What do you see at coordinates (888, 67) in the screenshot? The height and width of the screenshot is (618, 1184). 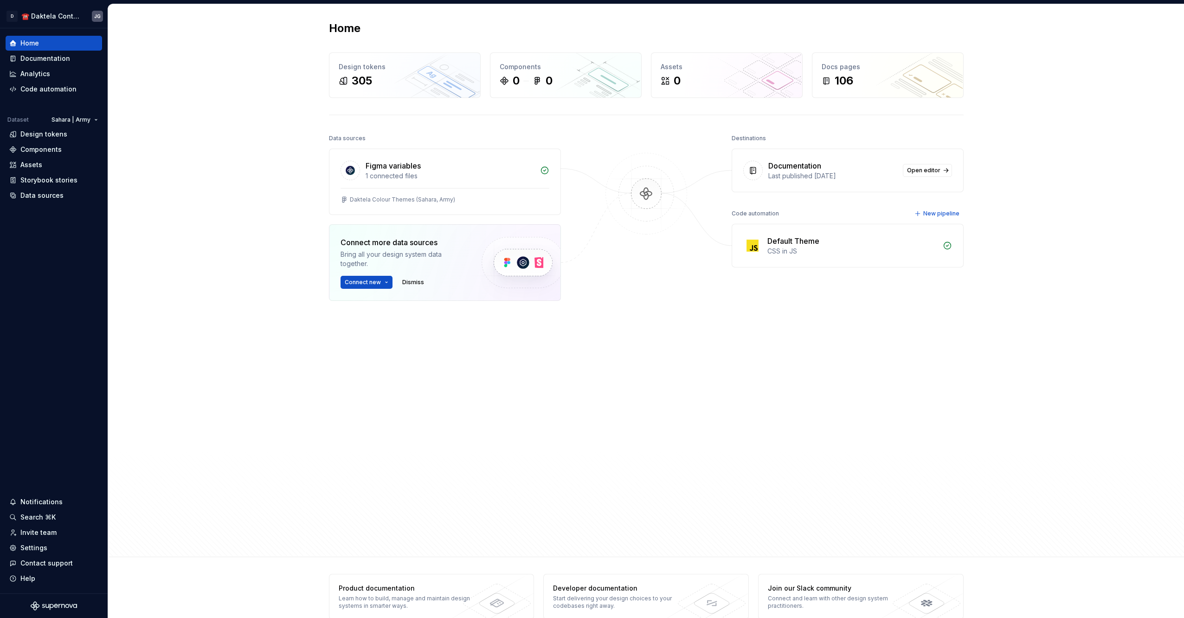 I see `div: Docs pages` at bounding box center [888, 67].